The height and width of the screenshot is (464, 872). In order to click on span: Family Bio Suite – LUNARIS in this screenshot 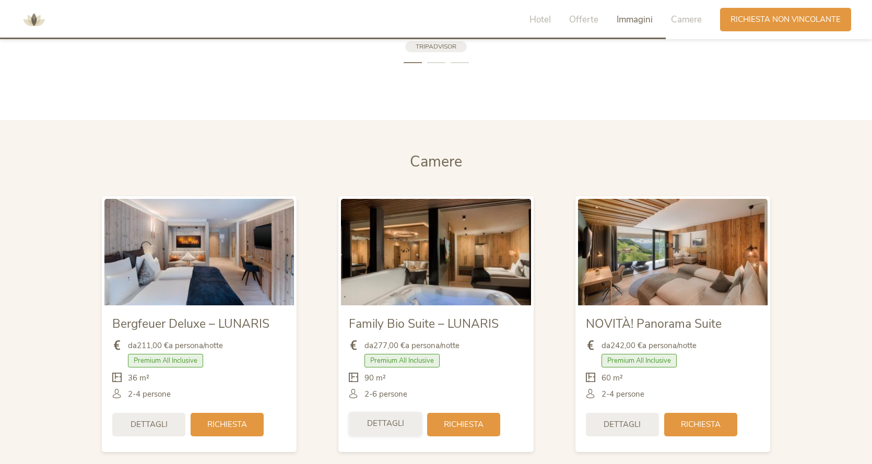, I will do `click(424, 324)`.